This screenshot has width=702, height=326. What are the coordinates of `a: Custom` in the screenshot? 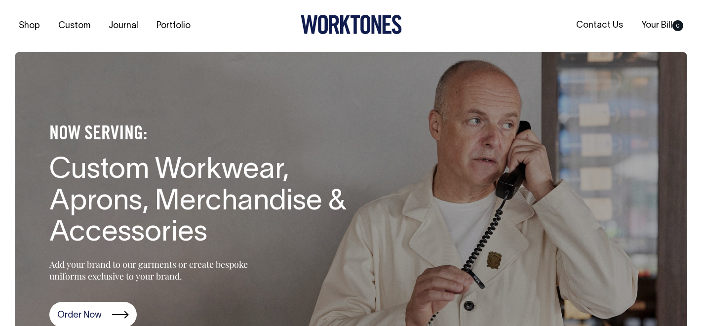 It's located at (74, 26).